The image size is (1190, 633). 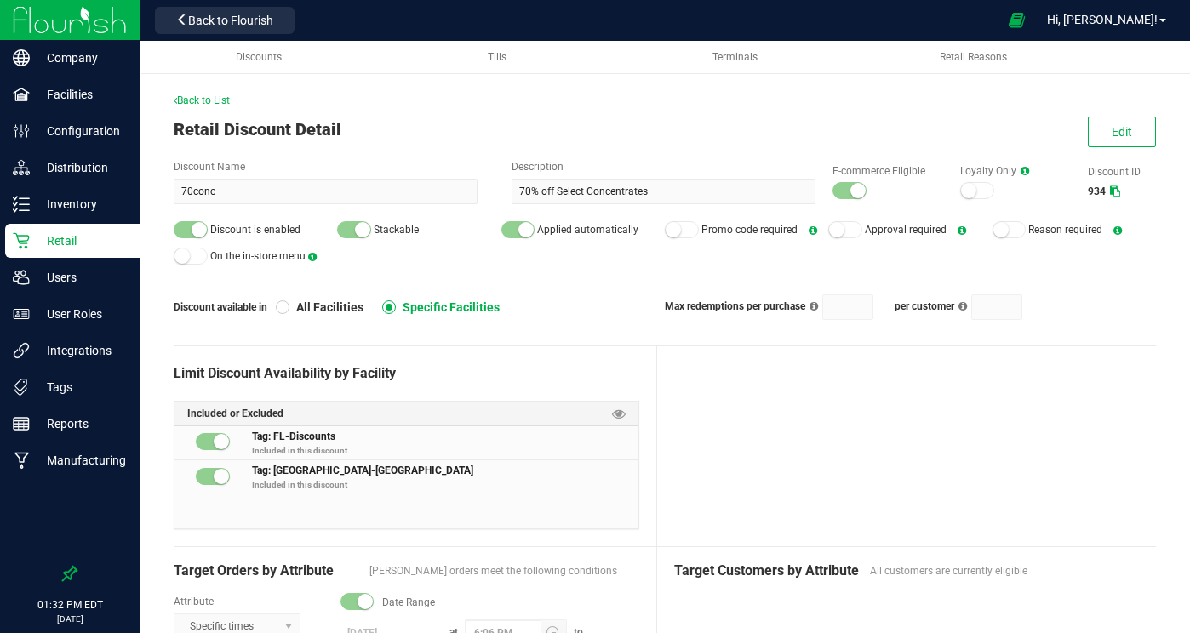 What do you see at coordinates (1122, 172) in the screenshot?
I see `label: Discount ID` at bounding box center [1122, 172].